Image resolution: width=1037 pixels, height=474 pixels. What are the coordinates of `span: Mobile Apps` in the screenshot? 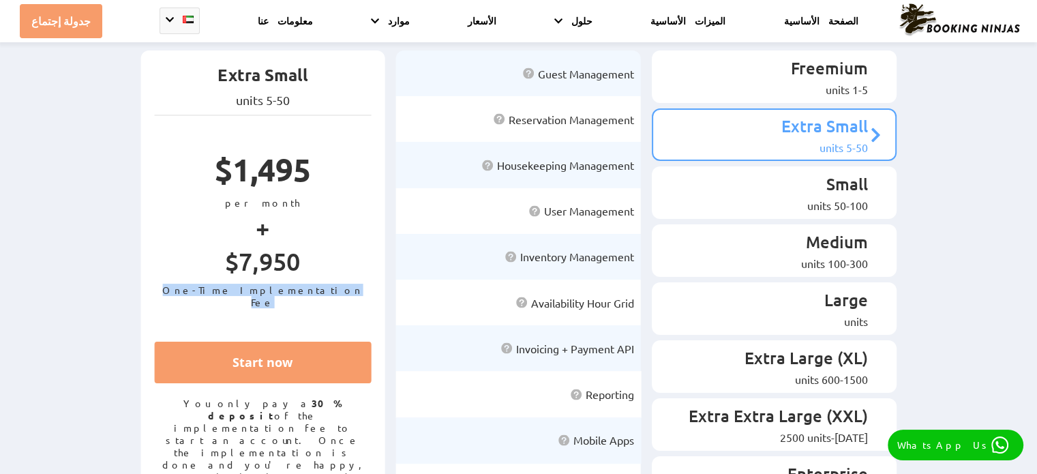 It's located at (603, 440).